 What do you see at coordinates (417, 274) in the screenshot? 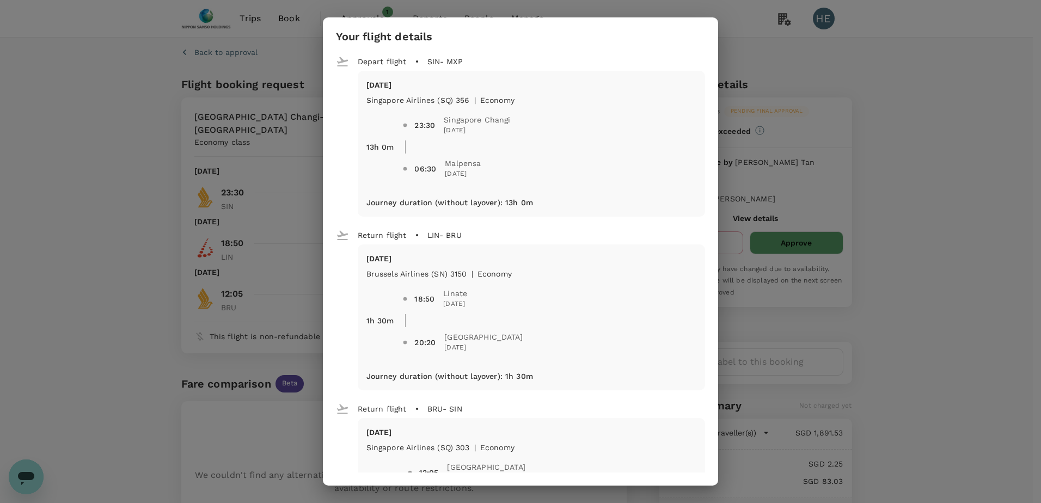
I see `p: Brussels Airlines (SN) 3150` at bounding box center [417, 274].